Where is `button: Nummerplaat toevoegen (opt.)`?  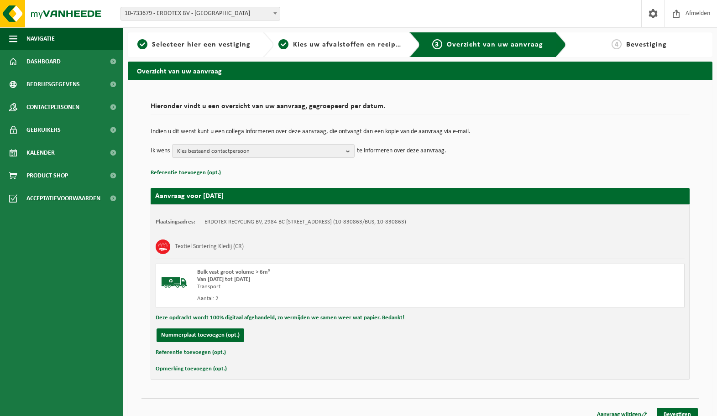
button: Nummerplaat toevoegen (opt.) is located at coordinates (200, 335).